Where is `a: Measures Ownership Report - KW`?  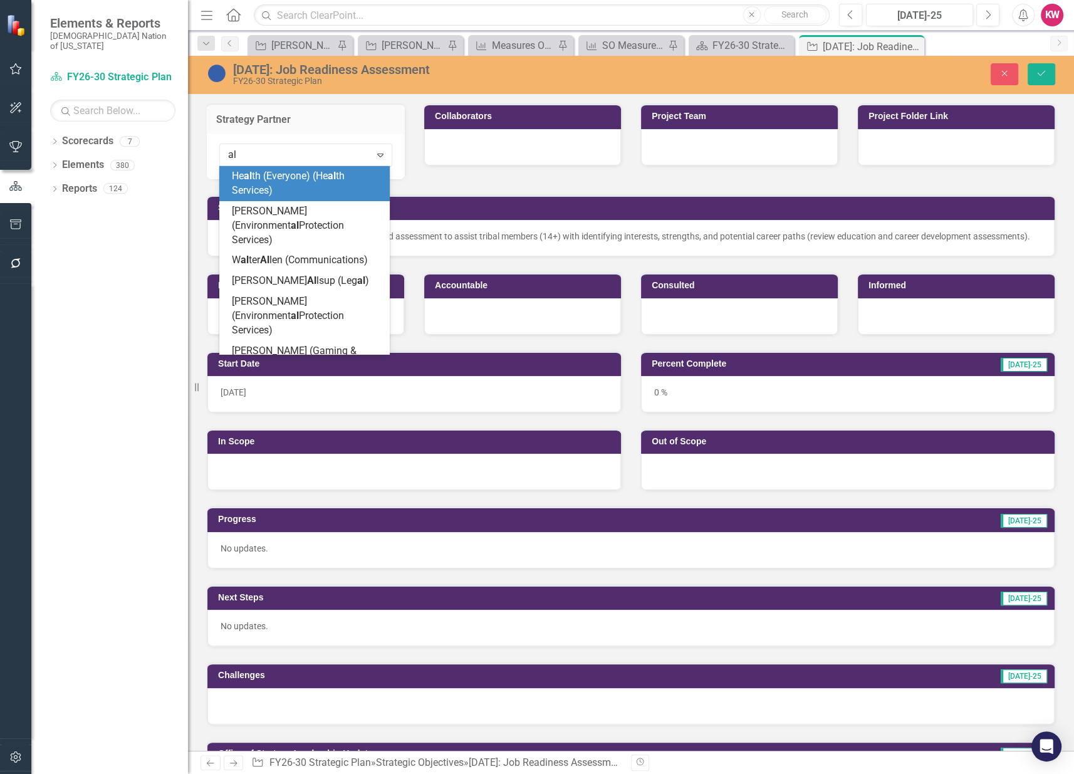
a: Measures Ownership Report - KW is located at coordinates (512, 45).